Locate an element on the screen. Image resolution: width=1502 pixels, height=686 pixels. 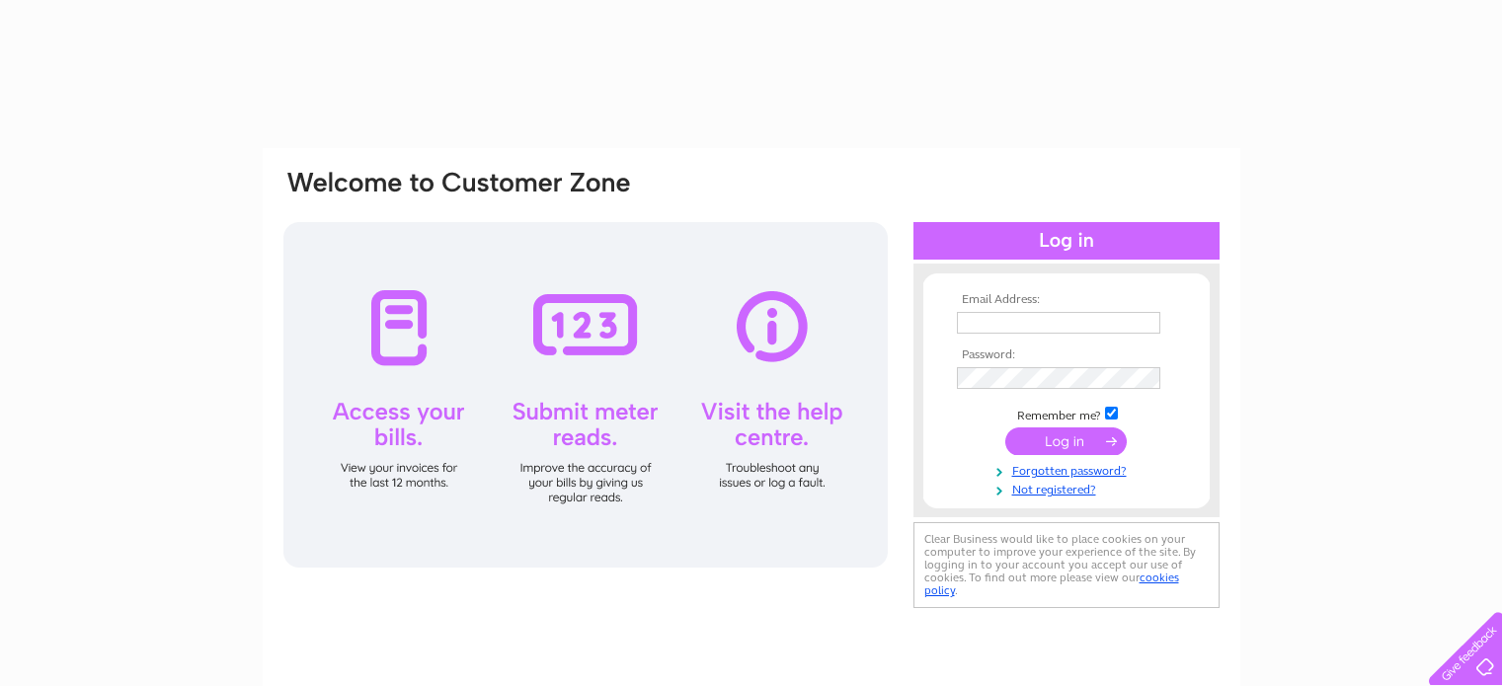
a: cookies policy is located at coordinates (1051, 583).